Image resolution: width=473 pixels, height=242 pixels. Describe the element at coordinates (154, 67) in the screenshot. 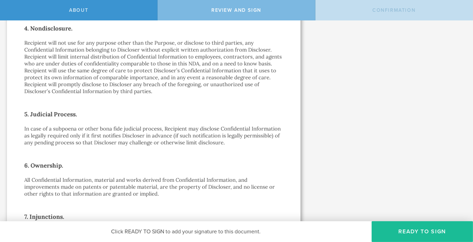

I see `p: Recipient will not use for any purpose other than the Purpose, or disclose to third parties, any ...` at that location.